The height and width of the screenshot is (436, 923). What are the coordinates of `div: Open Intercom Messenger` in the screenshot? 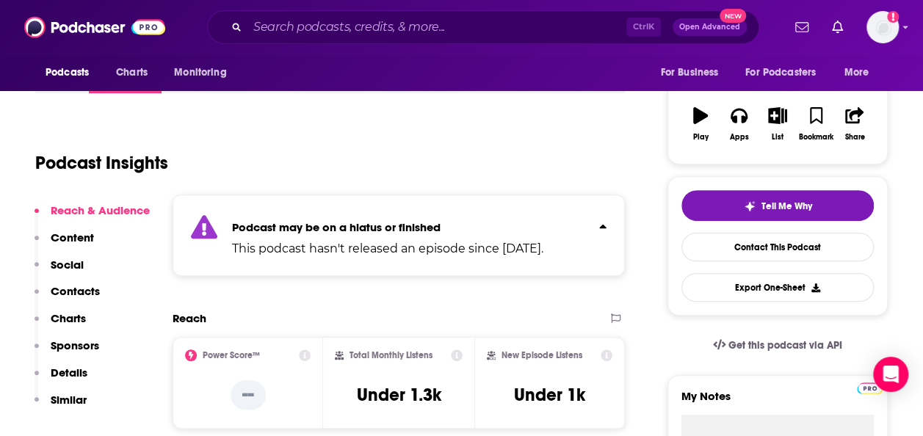 It's located at (891, 375).